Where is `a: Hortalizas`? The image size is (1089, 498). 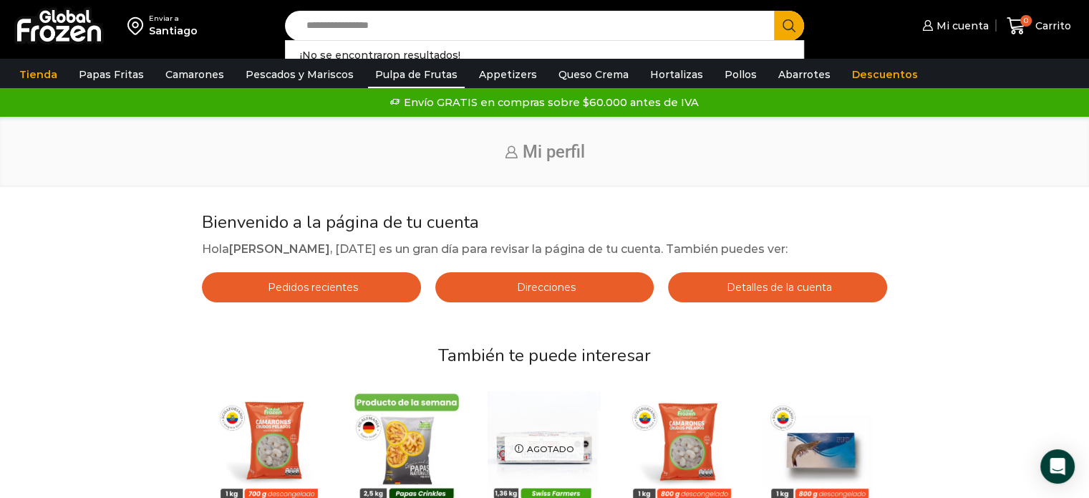
a: Hortalizas is located at coordinates (677, 74).